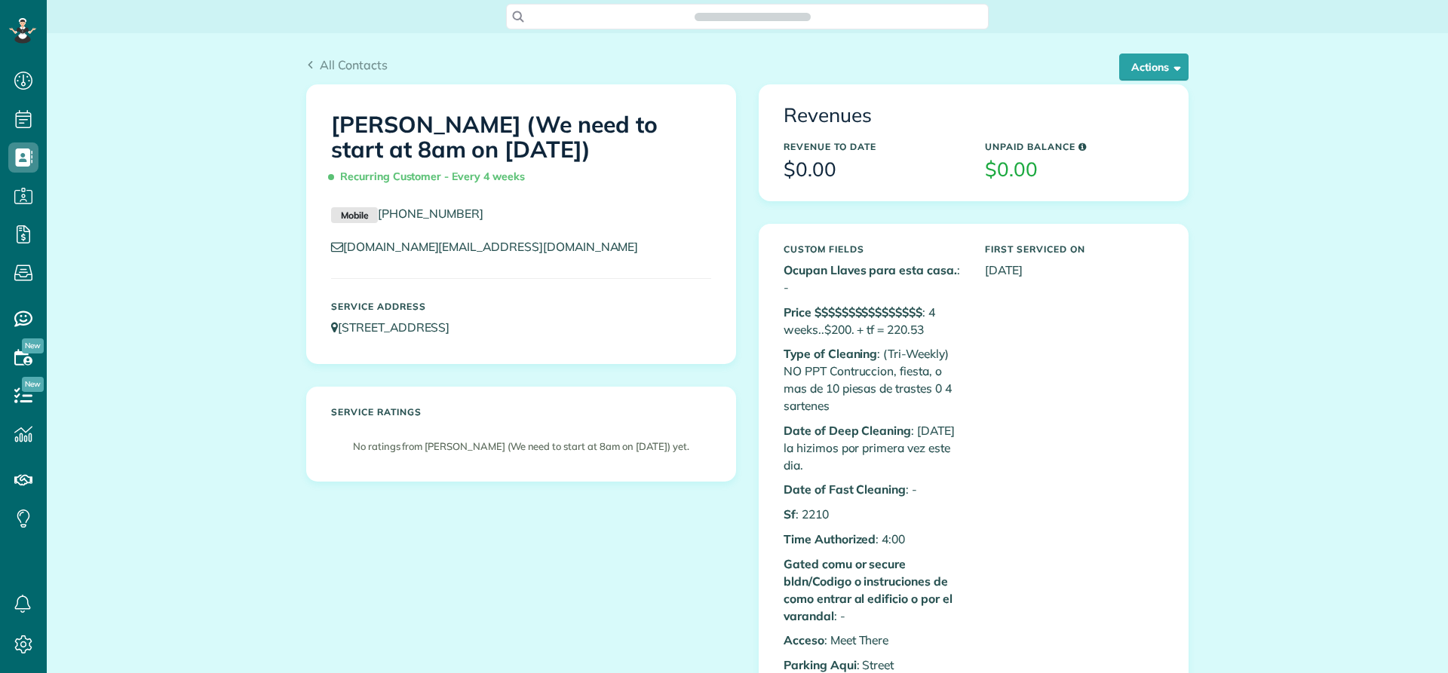 This screenshot has height=673, width=1448. Describe the element at coordinates (804, 640) in the screenshot. I see `b: Acceso` at that location.